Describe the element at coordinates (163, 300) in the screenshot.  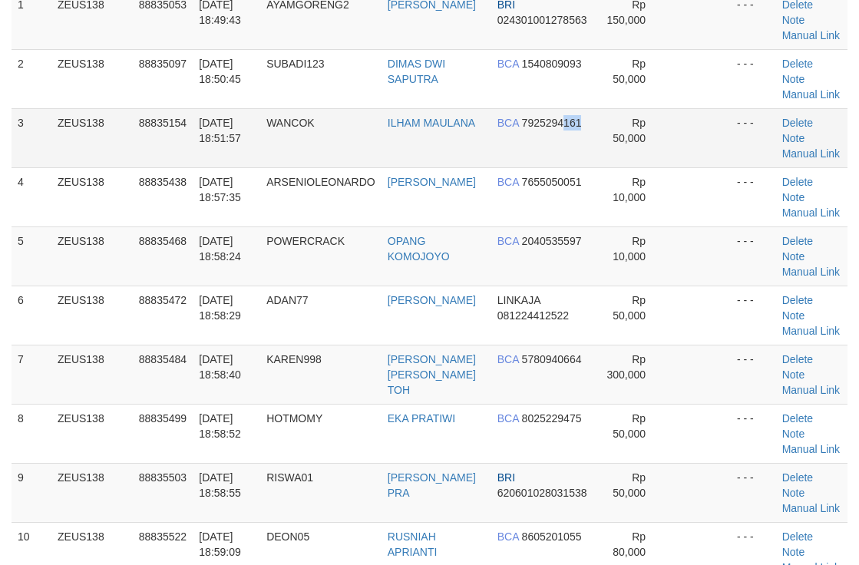
I see `span: 88835472` at that location.